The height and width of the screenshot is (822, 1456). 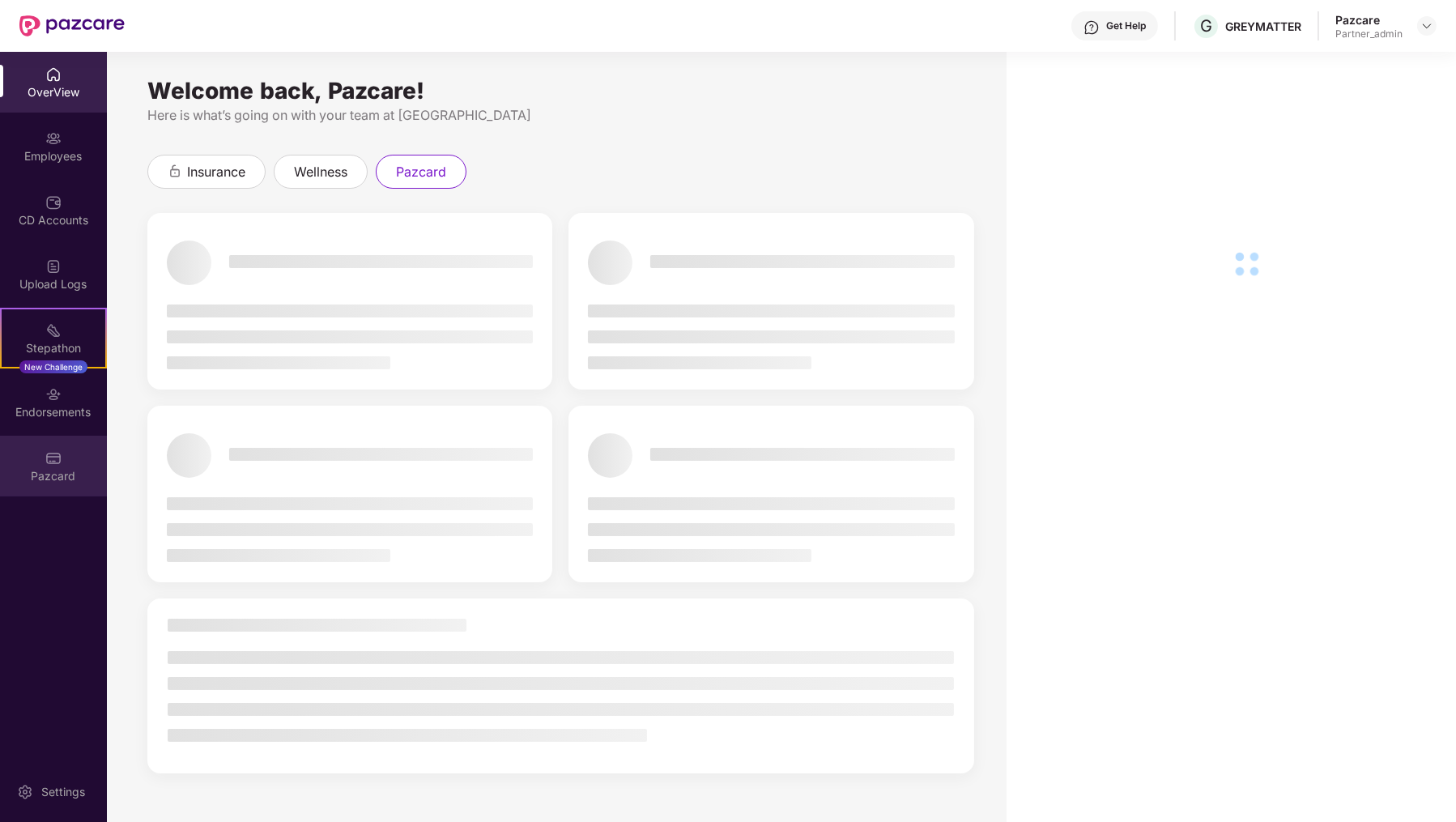 What do you see at coordinates (53, 367) in the screenshot?
I see `div: New Challenge` at bounding box center [53, 367].